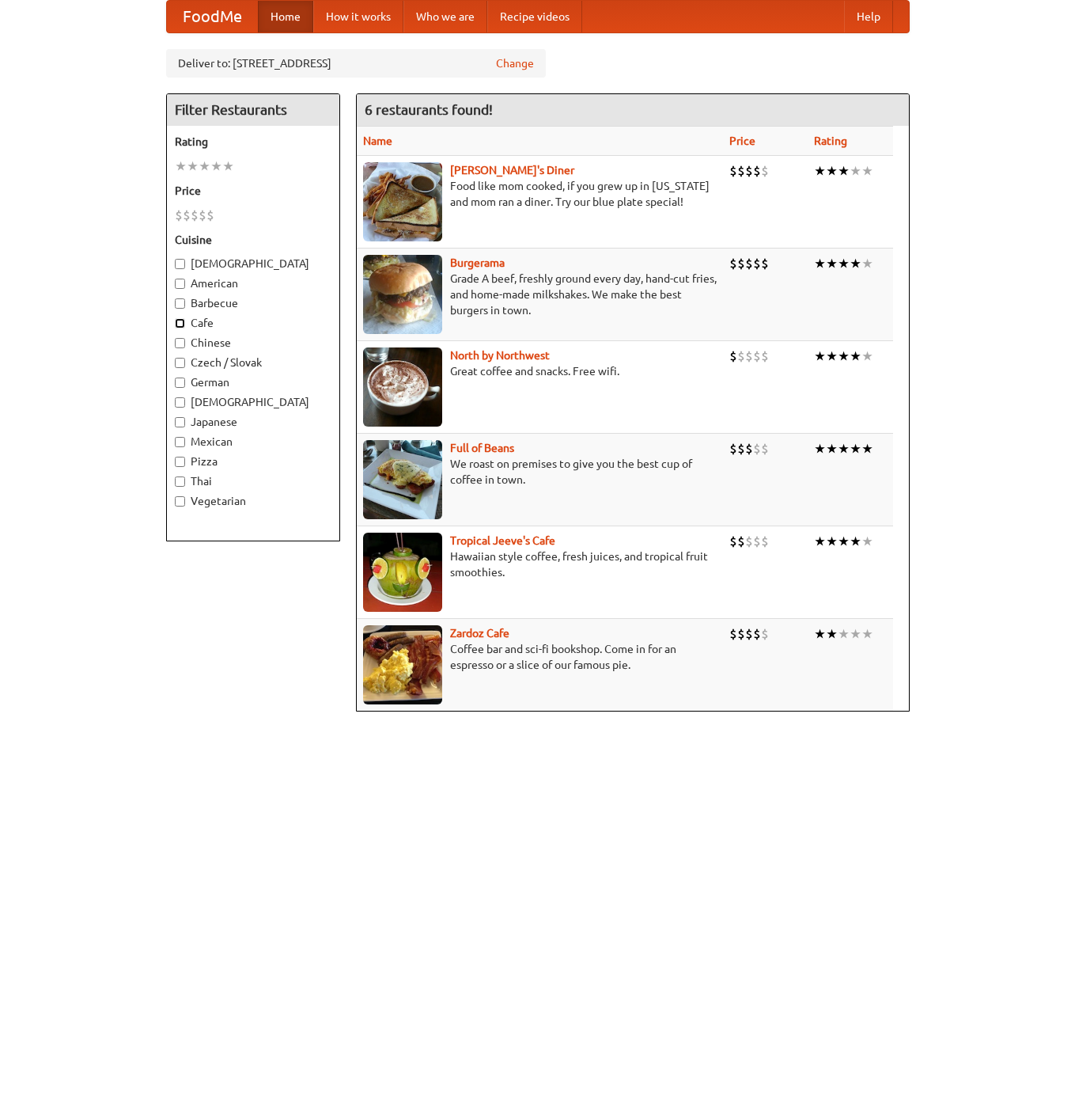  I want to click on a: Recipe videos, so click(535, 17).